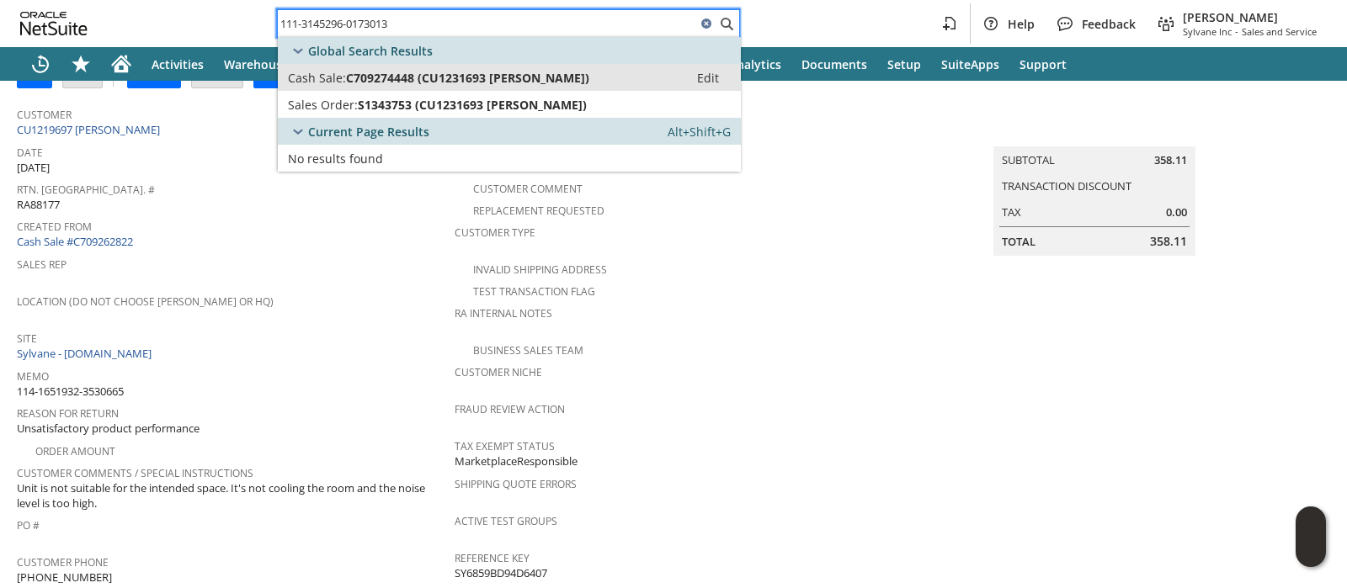 The height and width of the screenshot is (588, 1347). Describe the element at coordinates (516, 461) in the screenshot. I see `span: MarketplaceResponsible` at that location.